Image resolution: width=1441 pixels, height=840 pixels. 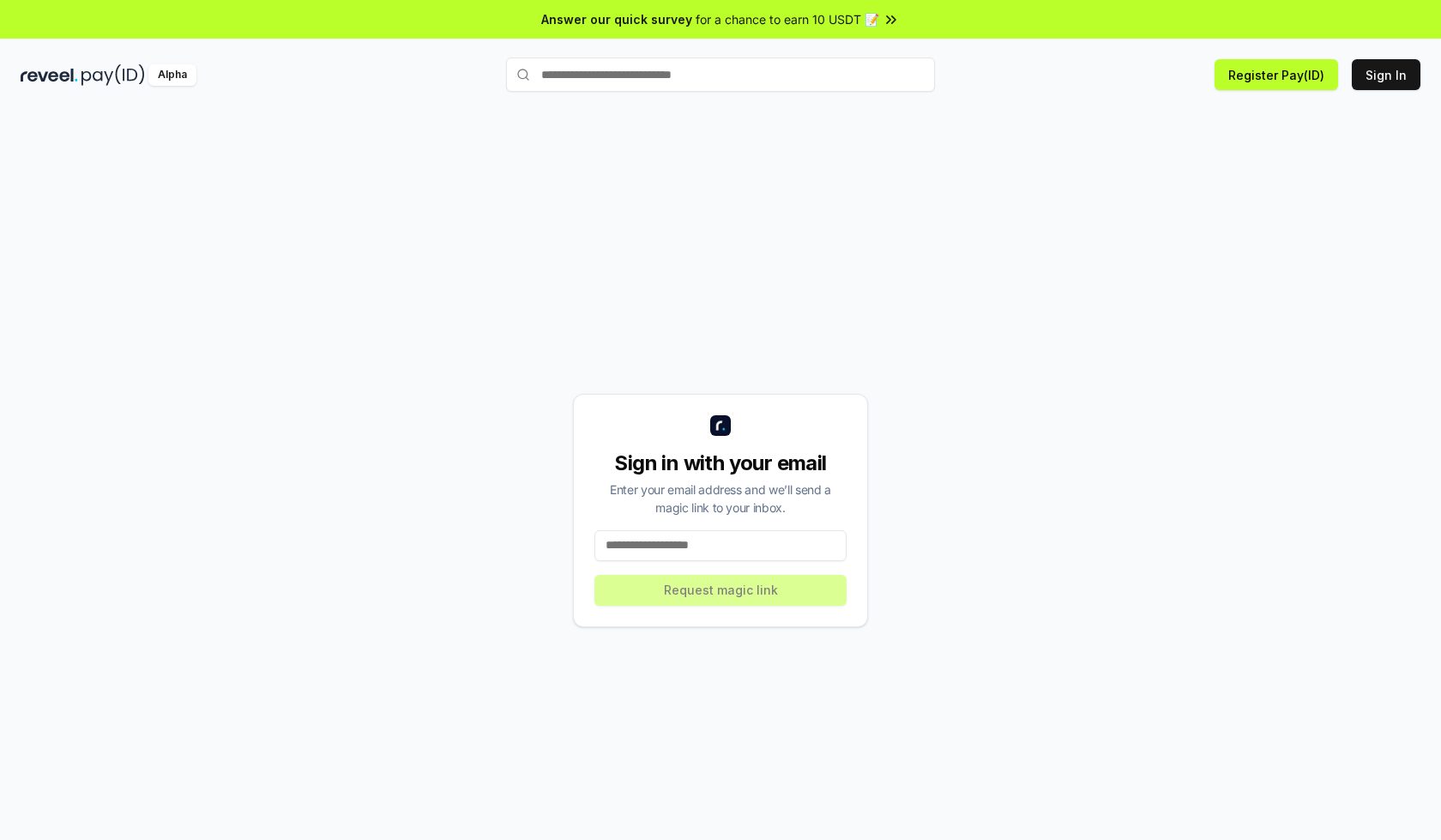 I want to click on span: Answer our quick survey, so click(x=617, y=19).